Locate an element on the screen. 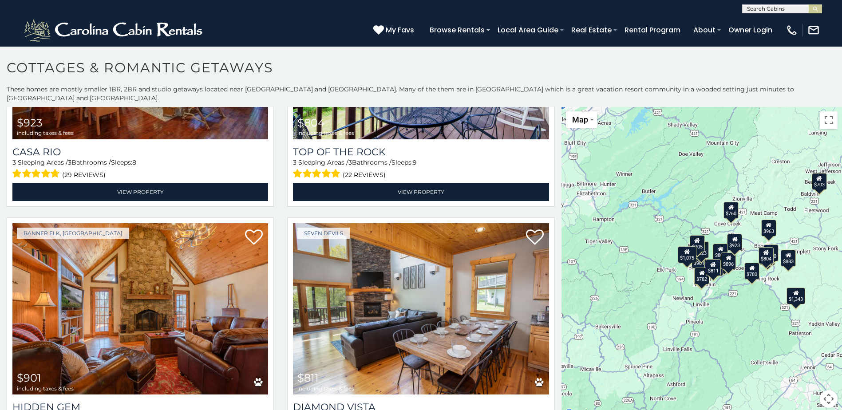  div: $760 is located at coordinates (731, 210).